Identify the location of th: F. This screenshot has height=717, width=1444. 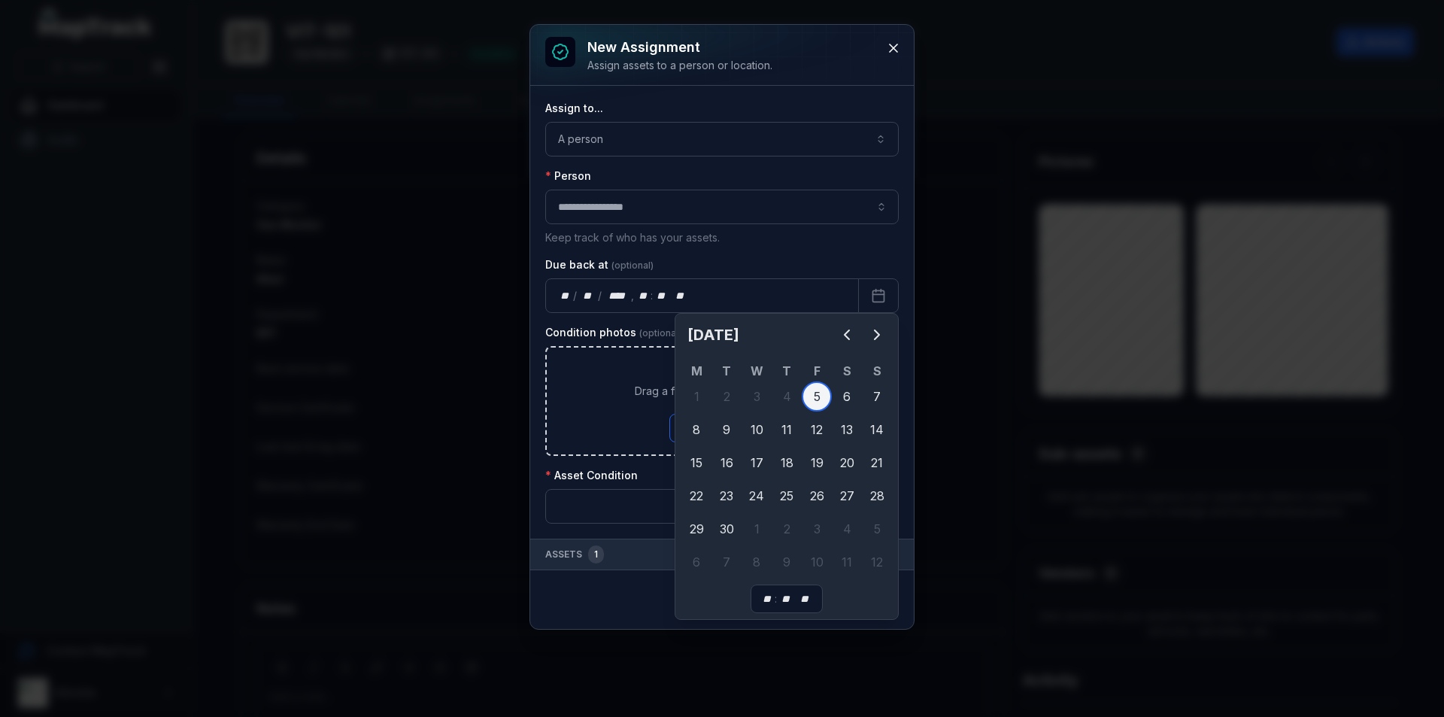
(817, 371).